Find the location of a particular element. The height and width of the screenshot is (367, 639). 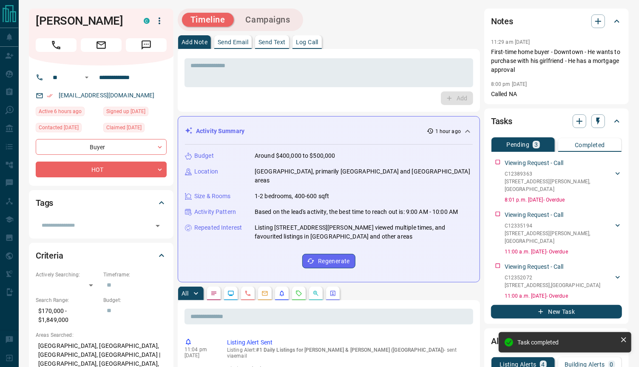

p: Areas Searched: is located at coordinates (101, 335).